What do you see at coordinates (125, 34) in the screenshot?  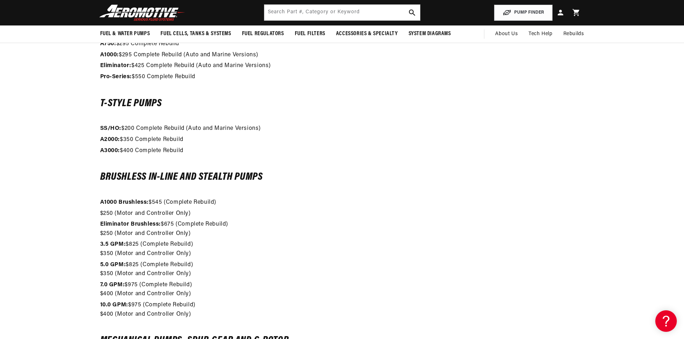 I see `span: Fuel & Water Pumps` at bounding box center [125, 34].